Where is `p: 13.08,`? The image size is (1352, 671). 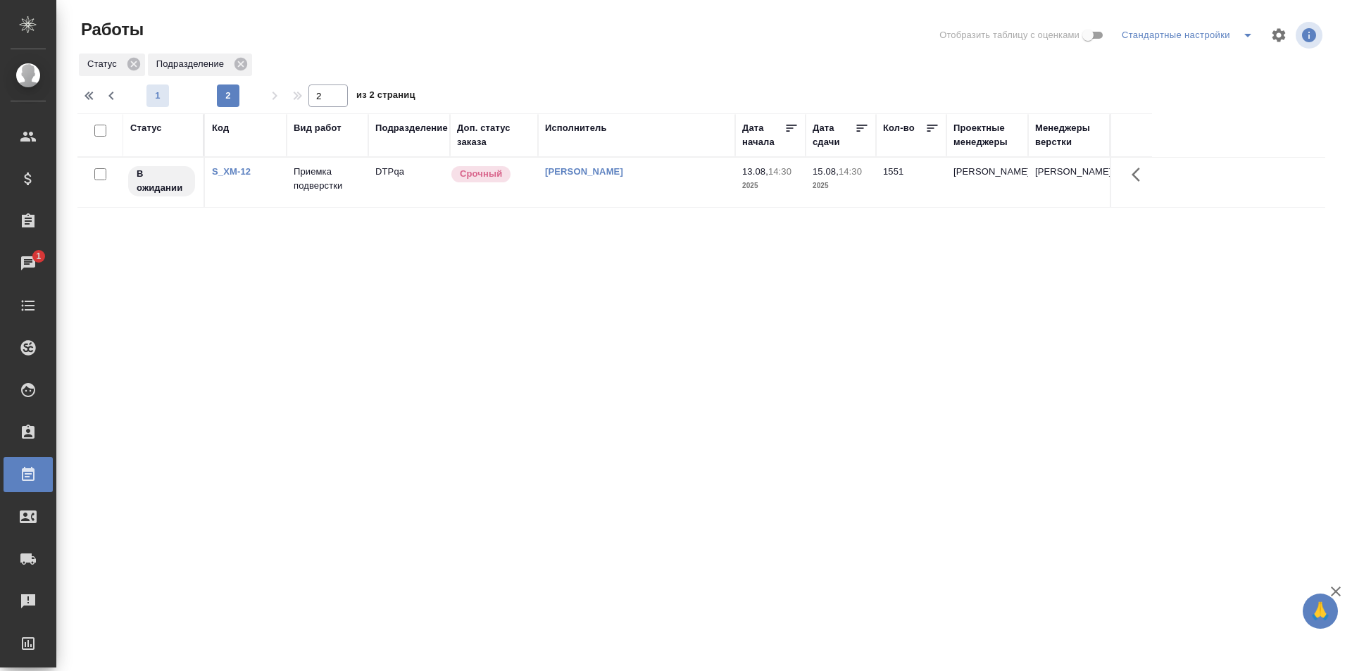
p: 13.08, is located at coordinates (755, 171).